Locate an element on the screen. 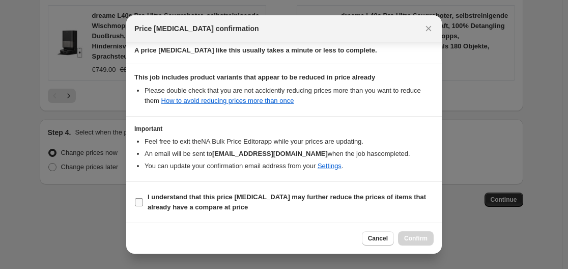 The height and width of the screenshot is (269, 568). span: Cancel is located at coordinates (378, 238).